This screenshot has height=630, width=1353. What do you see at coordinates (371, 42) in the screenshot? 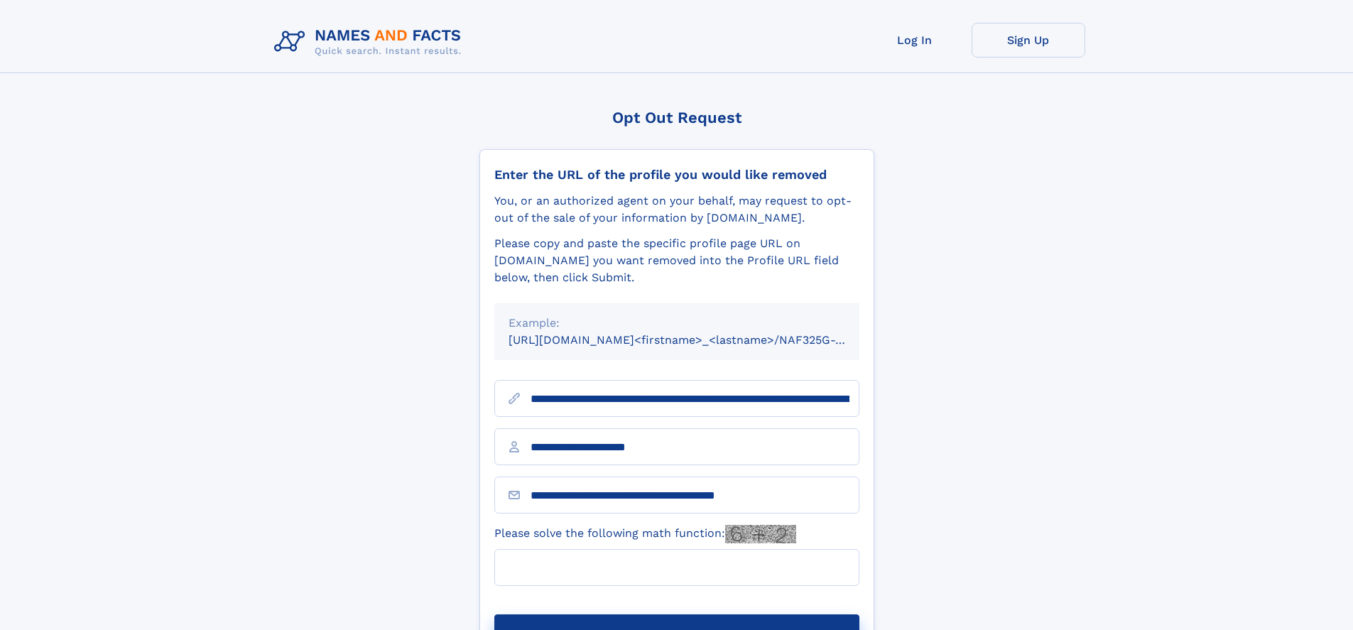
I see `img: Logo Names and Facts` at bounding box center [371, 42].